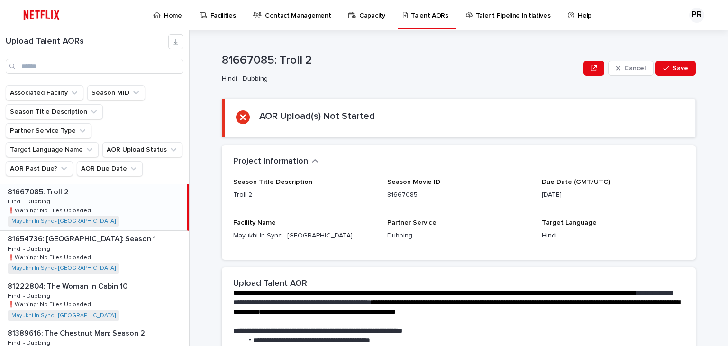 The height and width of the screenshot is (346, 728). I want to click on span: Facility Name, so click(255, 223).